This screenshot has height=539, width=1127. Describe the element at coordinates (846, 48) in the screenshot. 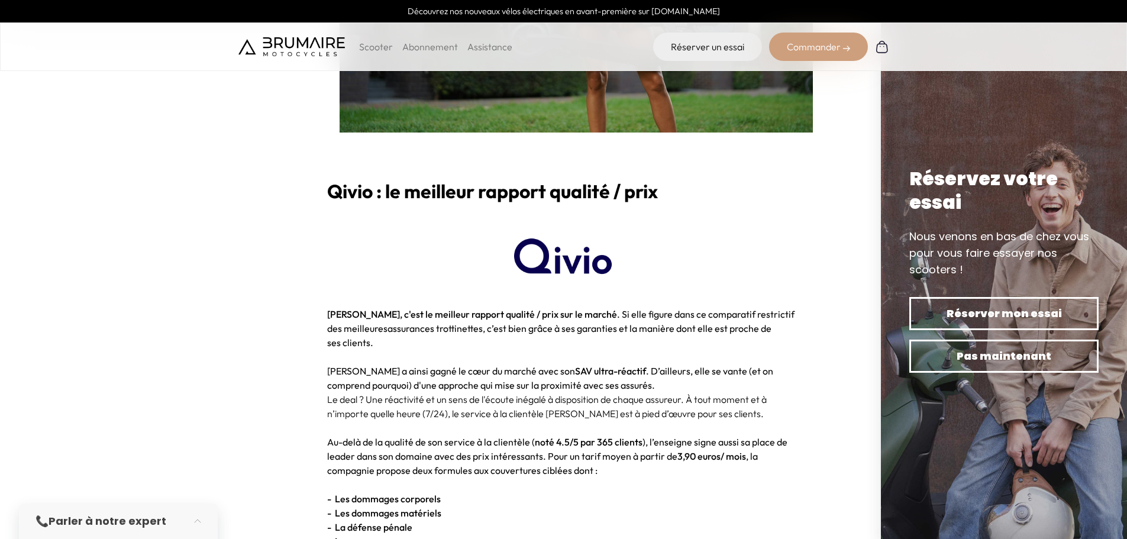

I see `img: right-arrow-2.png` at that location.